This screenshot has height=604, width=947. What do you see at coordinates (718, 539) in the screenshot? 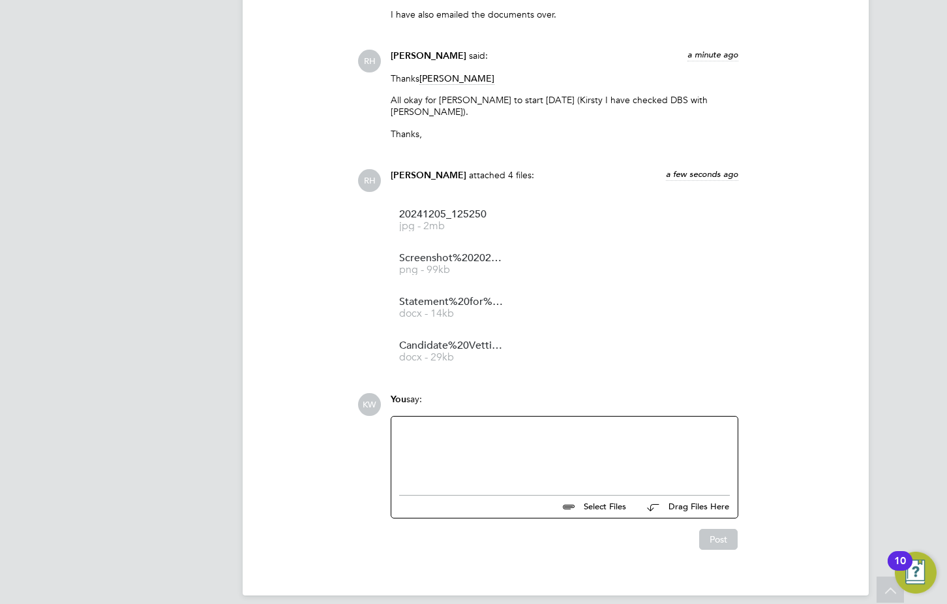
I see `button: Post` at bounding box center [718, 539].